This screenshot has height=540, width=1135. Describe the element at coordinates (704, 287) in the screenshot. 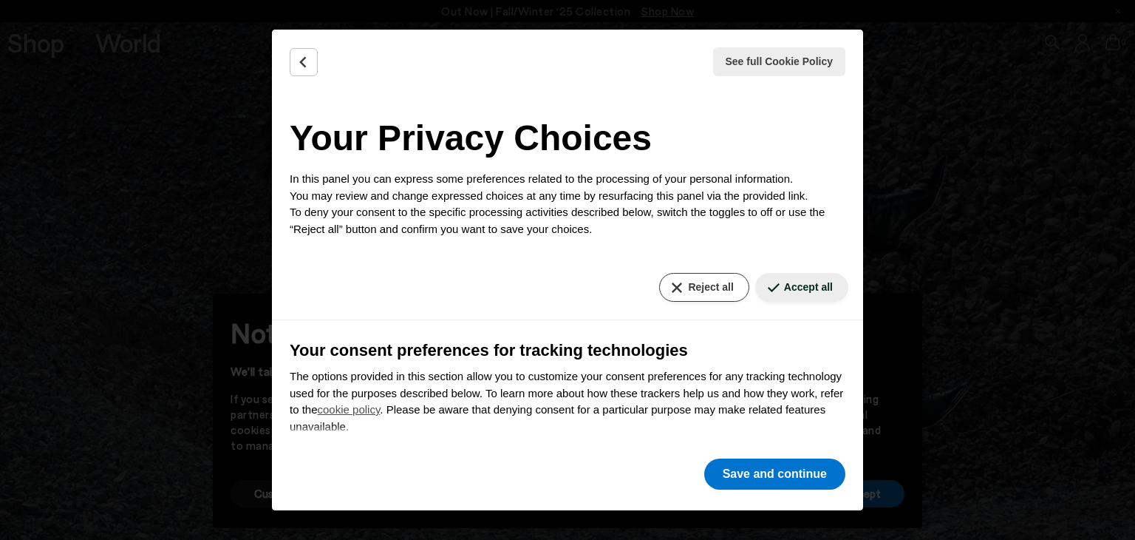

I see `button: Reject all` at that location.